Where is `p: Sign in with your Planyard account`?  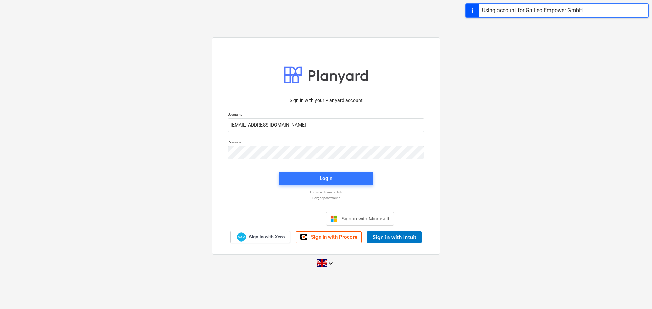
p: Sign in with your Planyard account is located at coordinates (326, 101).